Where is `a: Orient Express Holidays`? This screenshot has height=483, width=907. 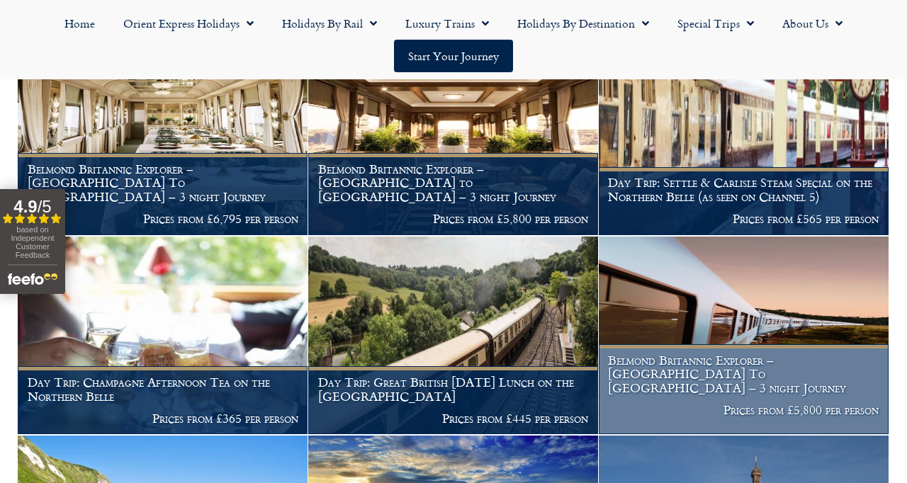
a: Orient Express Holidays is located at coordinates (189, 23).